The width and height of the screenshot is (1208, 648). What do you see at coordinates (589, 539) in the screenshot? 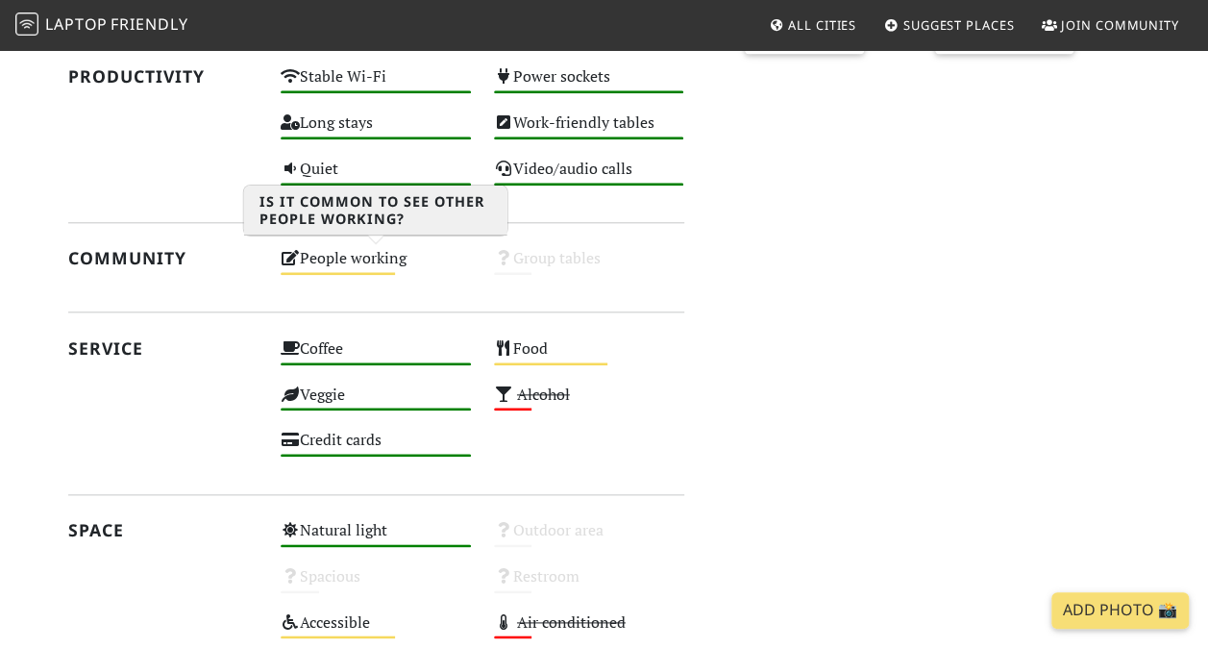
I see `div: Outdoor area` at bounding box center [589, 539].